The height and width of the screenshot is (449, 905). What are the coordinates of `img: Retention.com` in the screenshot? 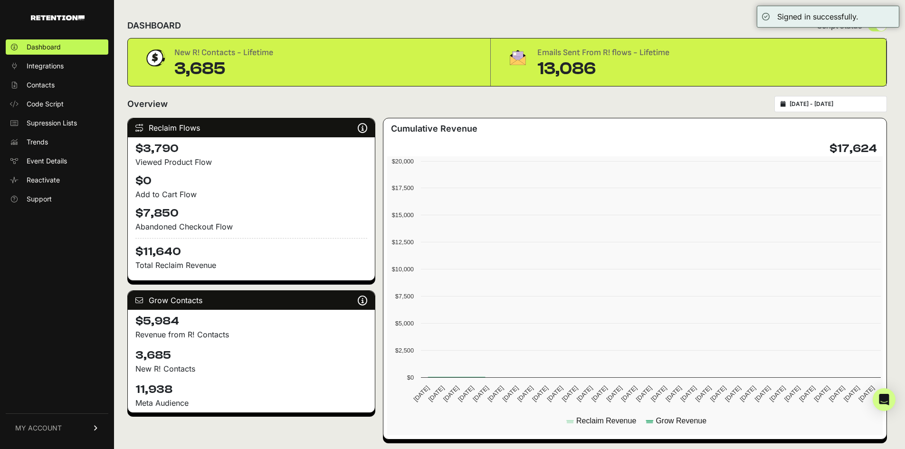 It's located at (58, 18).